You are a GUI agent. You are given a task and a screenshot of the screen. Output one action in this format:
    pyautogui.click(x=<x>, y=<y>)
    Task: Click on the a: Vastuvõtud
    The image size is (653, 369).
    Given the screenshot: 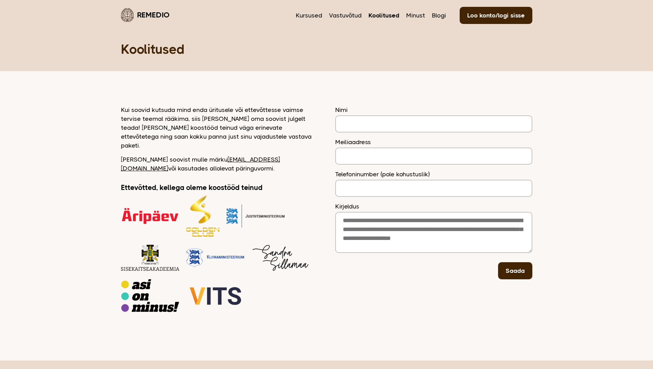 What is the action you would take?
    pyautogui.click(x=345, y=15)
    